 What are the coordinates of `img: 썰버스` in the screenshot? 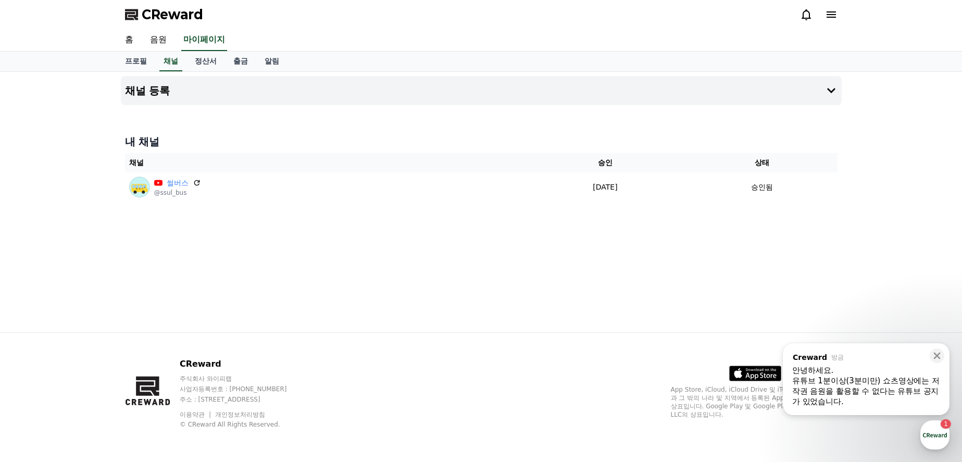 It's located at (140, 187).